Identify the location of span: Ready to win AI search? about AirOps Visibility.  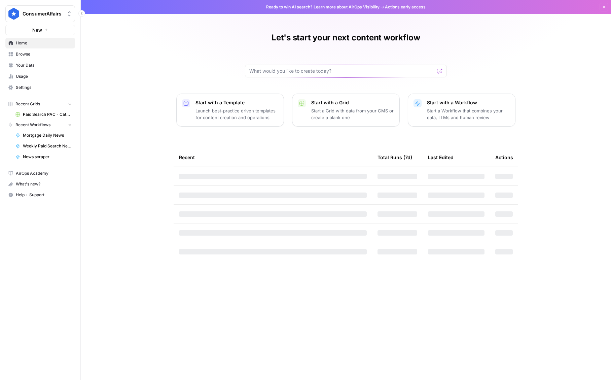
(323, 7).